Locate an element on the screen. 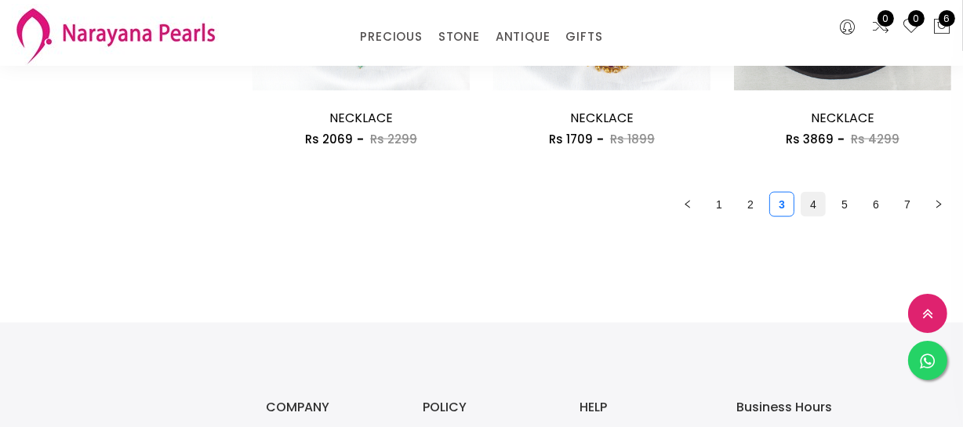 The height and width of the screenshot is (427, 963). button: left is located at coordinates (688, 205).